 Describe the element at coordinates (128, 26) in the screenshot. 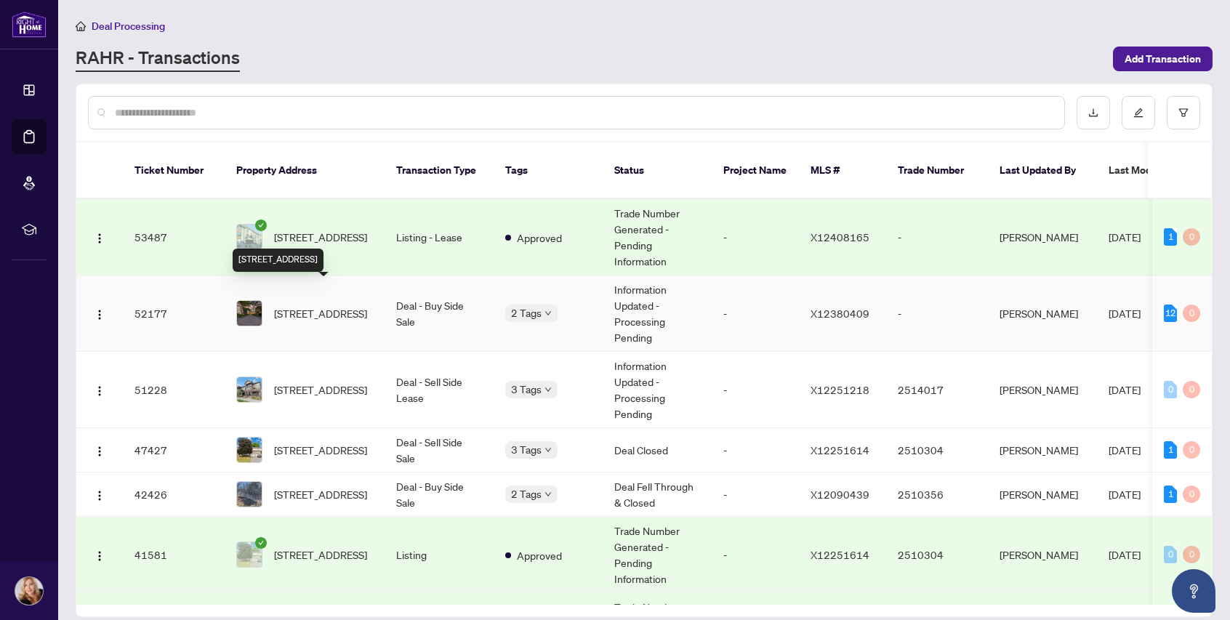

I see `span: Deal Processing` at that location.